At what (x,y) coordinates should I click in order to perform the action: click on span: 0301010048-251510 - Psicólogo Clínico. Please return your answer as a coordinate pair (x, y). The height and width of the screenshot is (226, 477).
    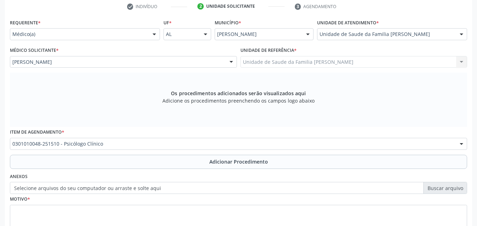
    Looking at the image, I should click on (232, 144).